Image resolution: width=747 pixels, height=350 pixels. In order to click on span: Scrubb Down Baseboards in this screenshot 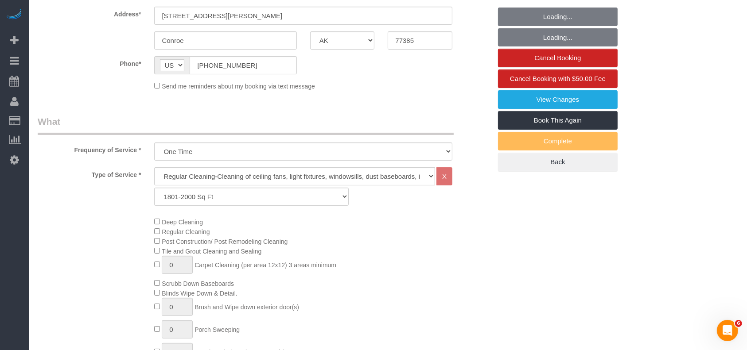, I will do `click(198, 284)`.